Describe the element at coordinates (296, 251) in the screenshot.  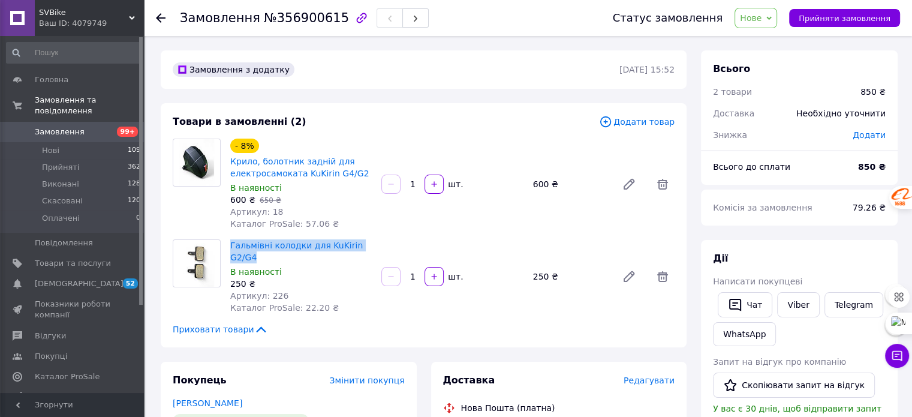
I see `a: Гальмівні колодки для KuKirin G2/G4` at that location.